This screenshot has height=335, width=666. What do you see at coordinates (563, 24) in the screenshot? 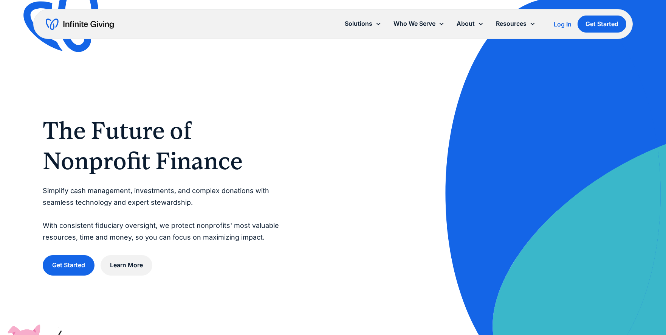
I see `a: Log In` at bounding box center [563, 24].